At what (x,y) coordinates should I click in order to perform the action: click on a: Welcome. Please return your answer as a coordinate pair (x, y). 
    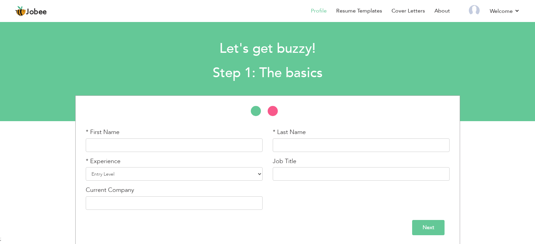
    Looking at the image, I should click on (505, 11).